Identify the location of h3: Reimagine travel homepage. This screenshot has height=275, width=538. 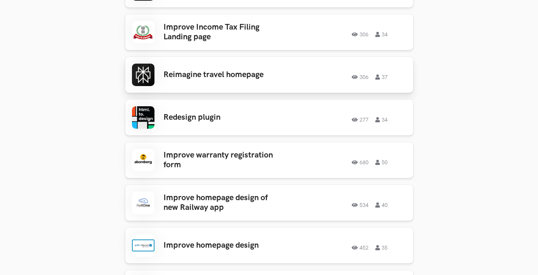
(222, 75).